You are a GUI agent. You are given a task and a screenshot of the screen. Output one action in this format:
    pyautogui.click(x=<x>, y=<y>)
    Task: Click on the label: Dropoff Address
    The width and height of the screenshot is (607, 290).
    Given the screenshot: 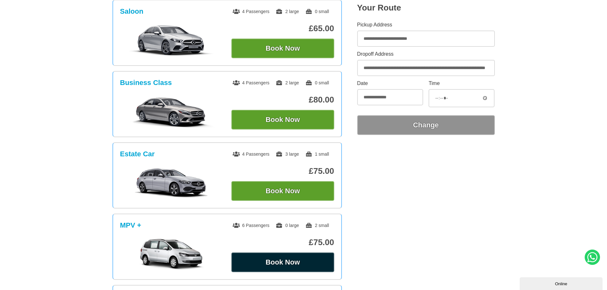 What is the action you would take?
    pyautogui.click(x=426, y=54)
    